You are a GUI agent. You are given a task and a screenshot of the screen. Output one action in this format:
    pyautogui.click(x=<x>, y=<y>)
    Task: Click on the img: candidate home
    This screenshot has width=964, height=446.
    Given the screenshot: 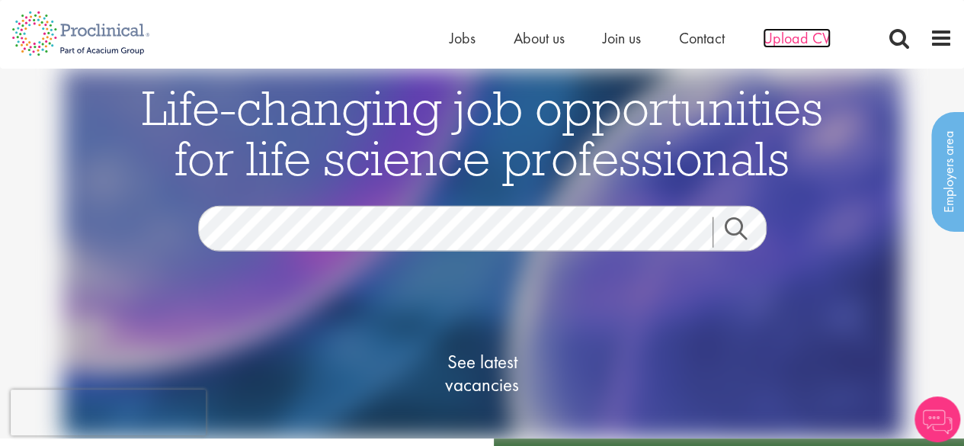 What is the action you would take?
    pyautogui.click(x=483, y=253)
    